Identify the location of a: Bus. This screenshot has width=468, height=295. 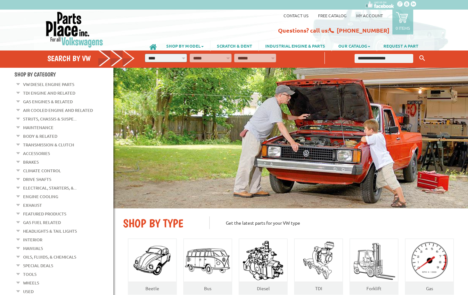
(207, 289).